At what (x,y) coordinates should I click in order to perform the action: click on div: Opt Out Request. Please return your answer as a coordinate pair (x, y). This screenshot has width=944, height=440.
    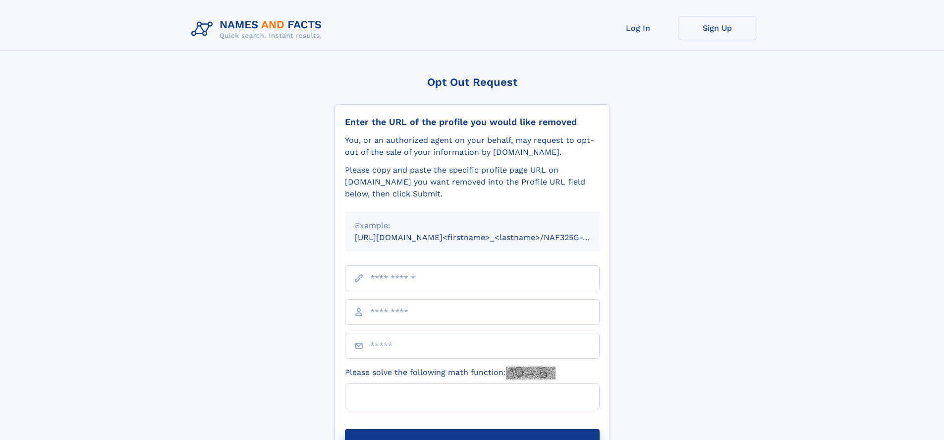
    Looking at the image, I should click on (472, 82).